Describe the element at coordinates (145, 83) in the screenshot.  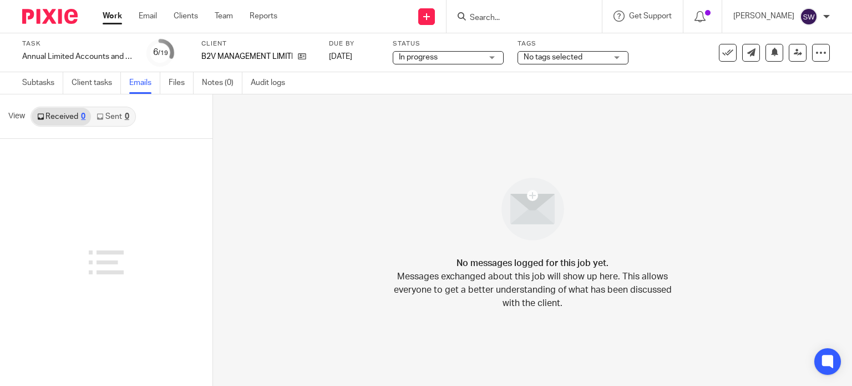
I see `a: Emails` at that location.